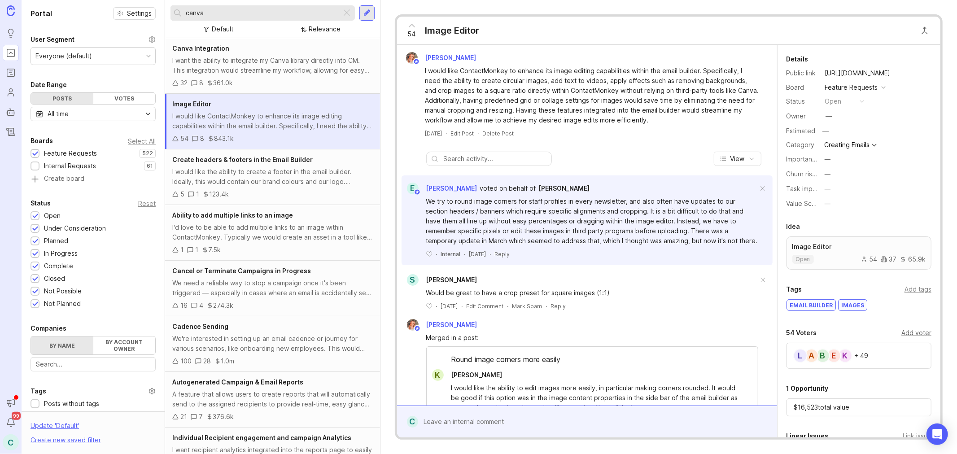 This screenshot has width=957, height=454. I want to click on div: open, so click(833, 101).